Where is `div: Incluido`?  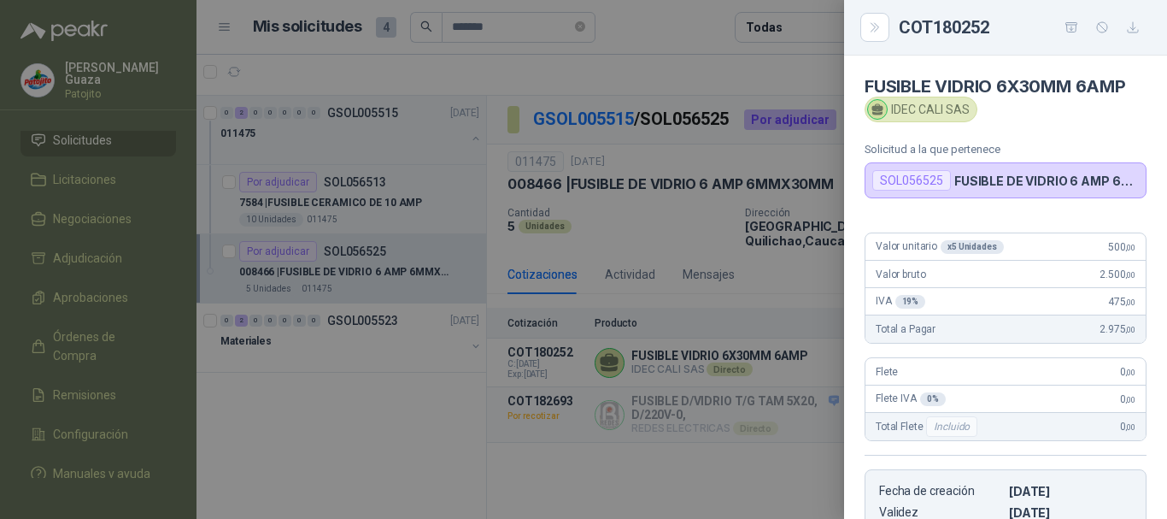 div: Incluido is located at coordinates (952, 426).